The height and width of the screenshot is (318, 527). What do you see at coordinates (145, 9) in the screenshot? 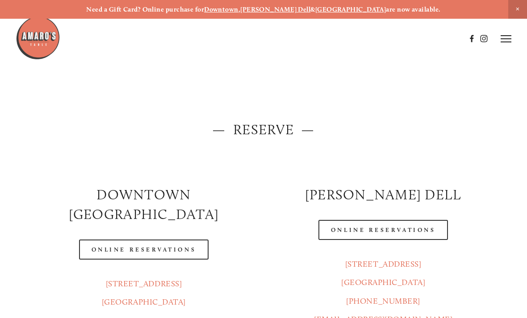
I see `strong: Need a Gift Card? Online purchase for` at bounding box center [145, 9].